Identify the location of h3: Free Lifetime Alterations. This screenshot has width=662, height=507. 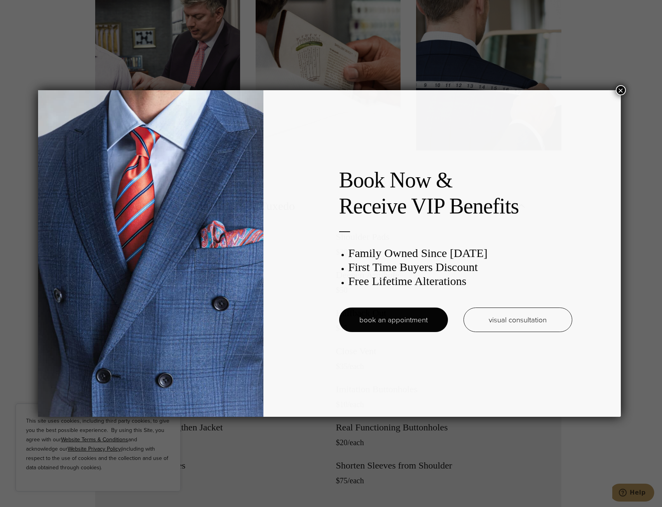
(461, 281).